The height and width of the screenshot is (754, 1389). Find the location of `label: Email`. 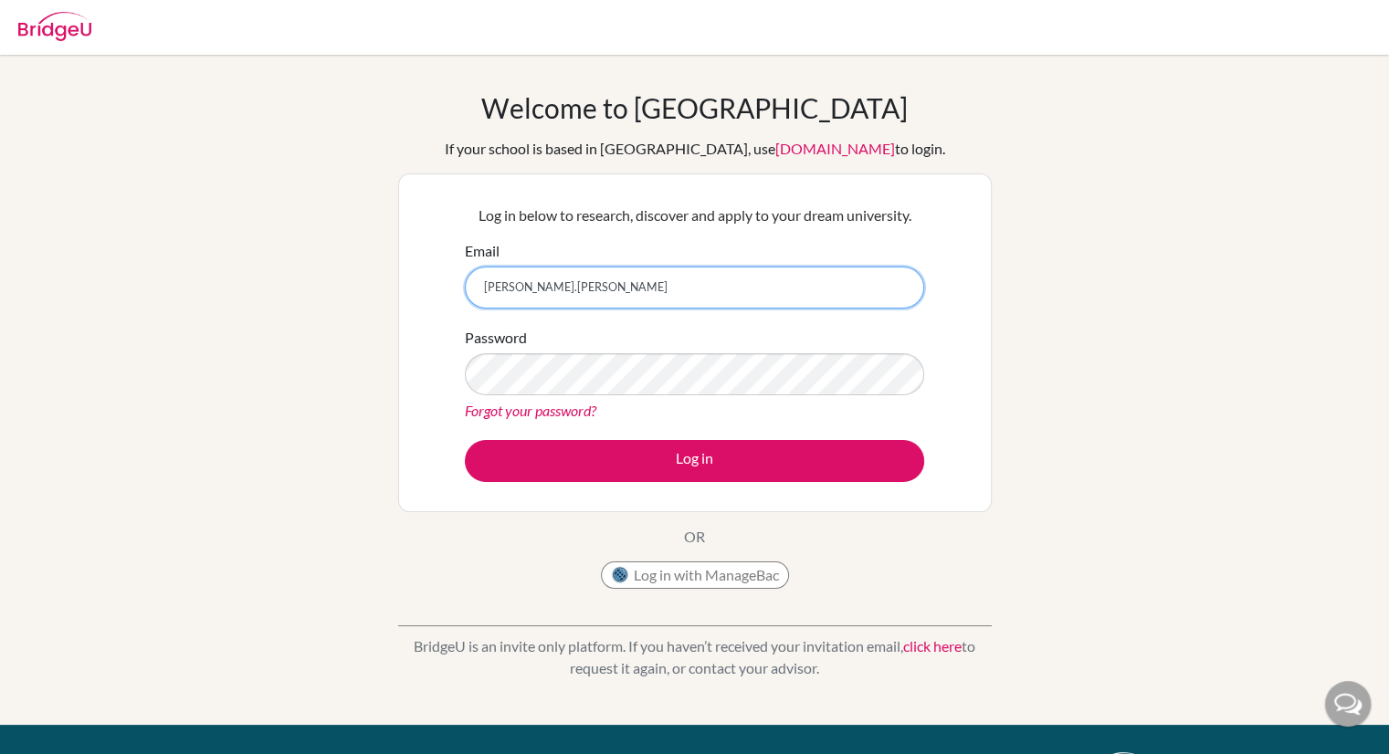

label: Email is located at coordinates (482, 251).